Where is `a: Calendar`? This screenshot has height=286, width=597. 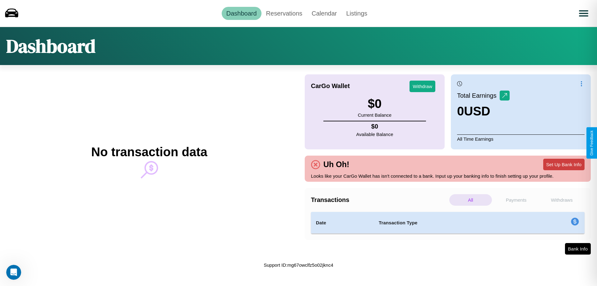
a: Calendar is located at coordinates (324, 13).